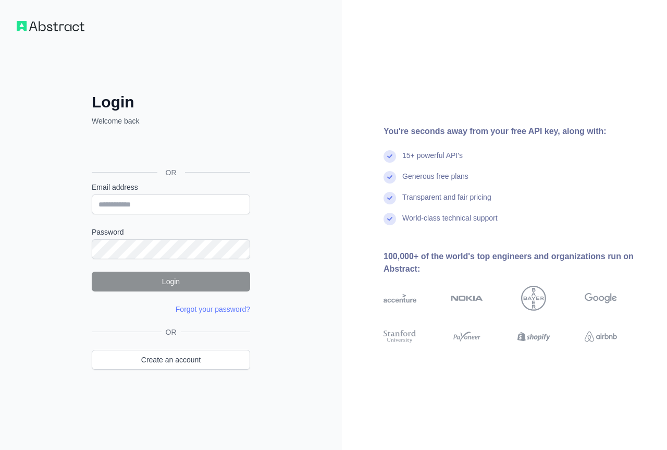 The width and height of the screenshot is (667, 450). What do you see at coordinates (171, 282) in the screenshot?
I see `button: Login` at bounding box center [171, 282].